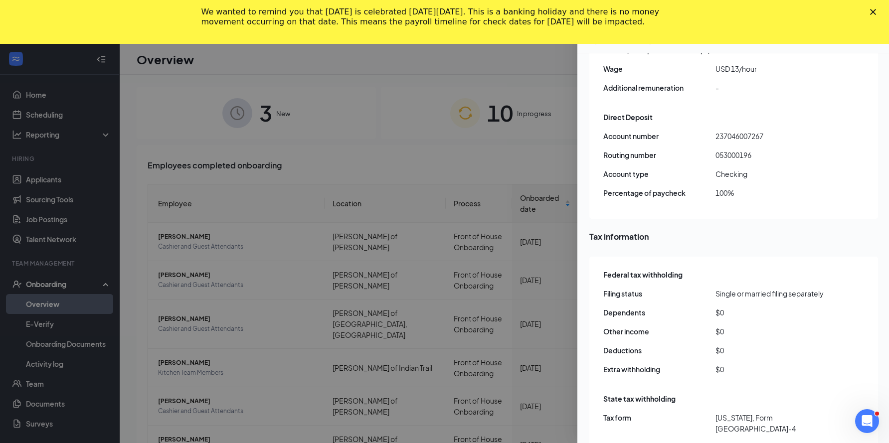 The image size is (889, 443). I want to click on span: Single or married filing separately, so click(772, 294).